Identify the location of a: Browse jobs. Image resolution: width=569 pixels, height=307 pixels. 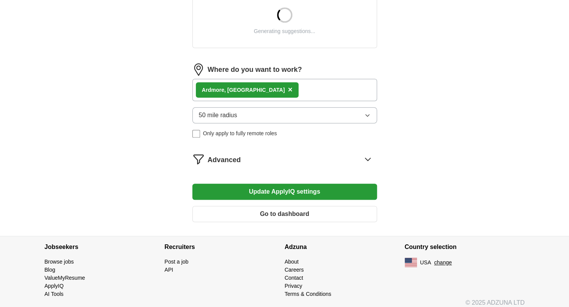
(59, 262).